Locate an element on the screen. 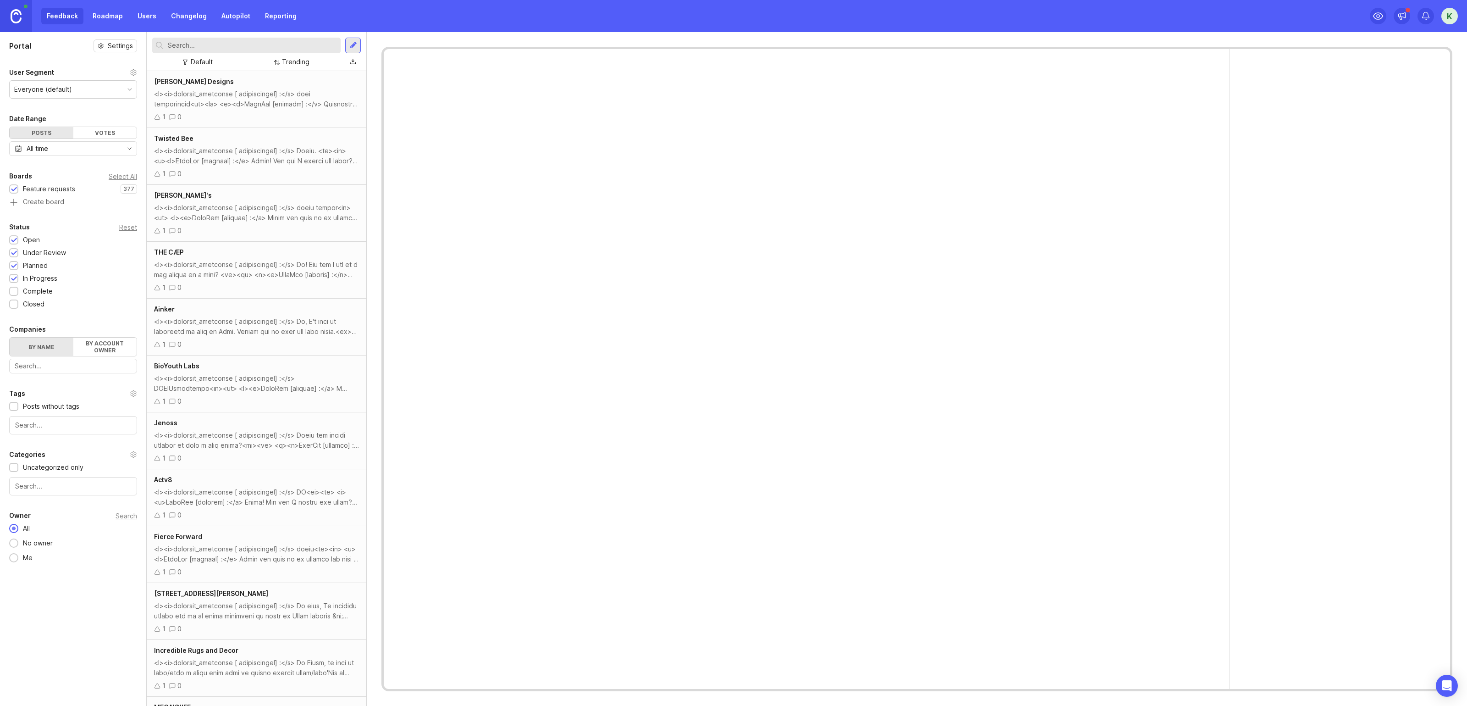  div: Closed is located at coordinates (33, 304).